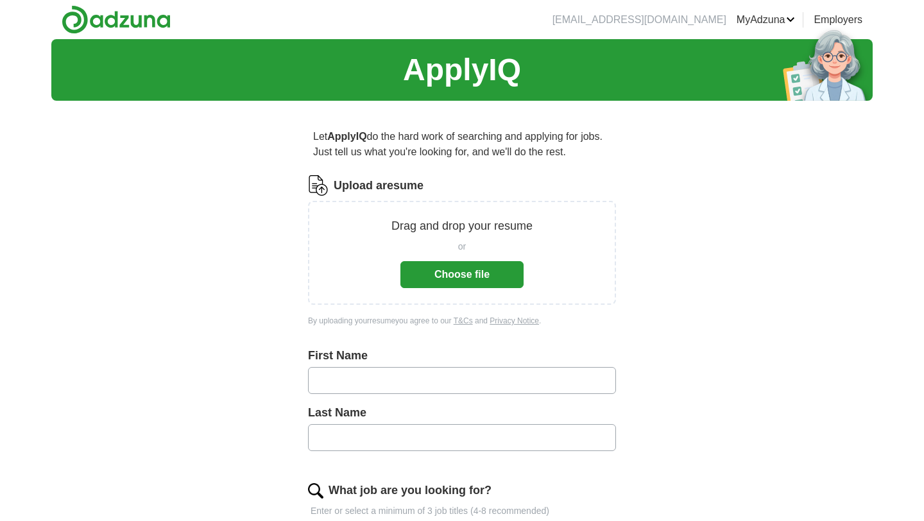 The image size is (924, 521). I want to click on button: Choose file, so click(462, 275).